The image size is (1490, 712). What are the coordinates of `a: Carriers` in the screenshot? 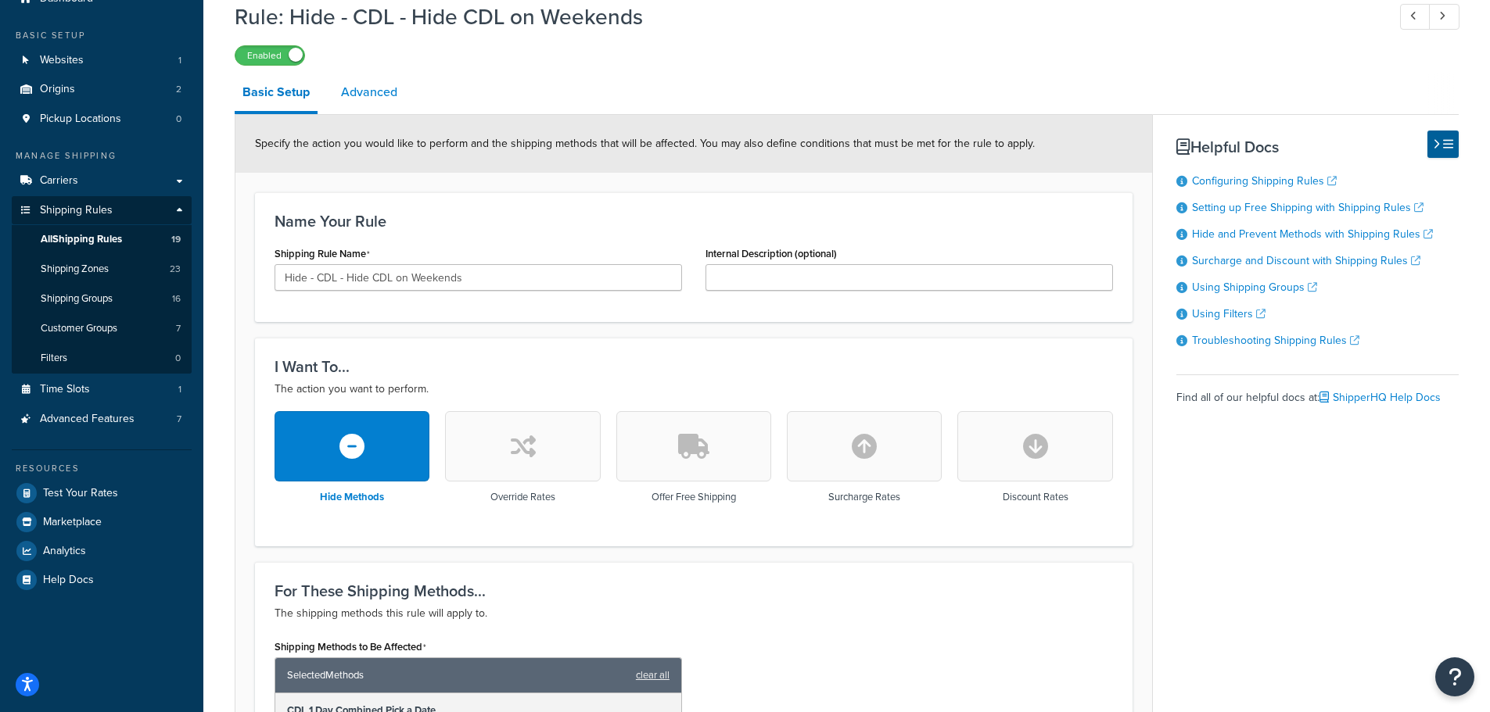 It's located at (102, 181).